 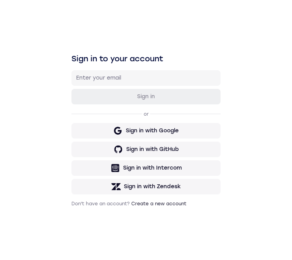 What do you see at coordinates (152, 187) in the screenshot?
I see `div: Sign in with Zendesk` at bounding box center [152, 187].